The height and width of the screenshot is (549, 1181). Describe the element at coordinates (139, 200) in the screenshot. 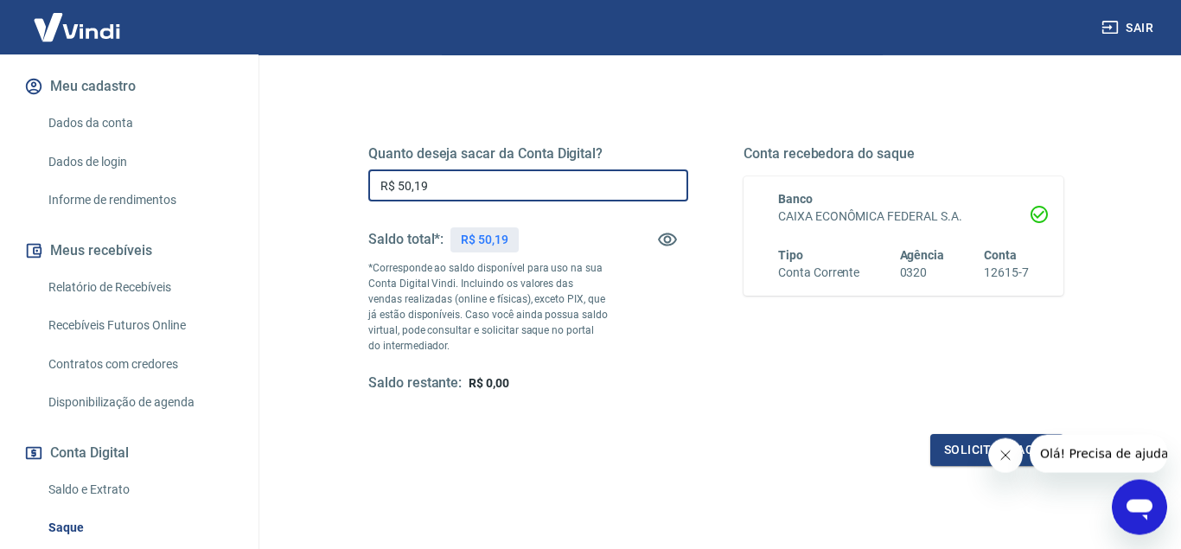

I see `a: Informe de rendimentos` at that location.